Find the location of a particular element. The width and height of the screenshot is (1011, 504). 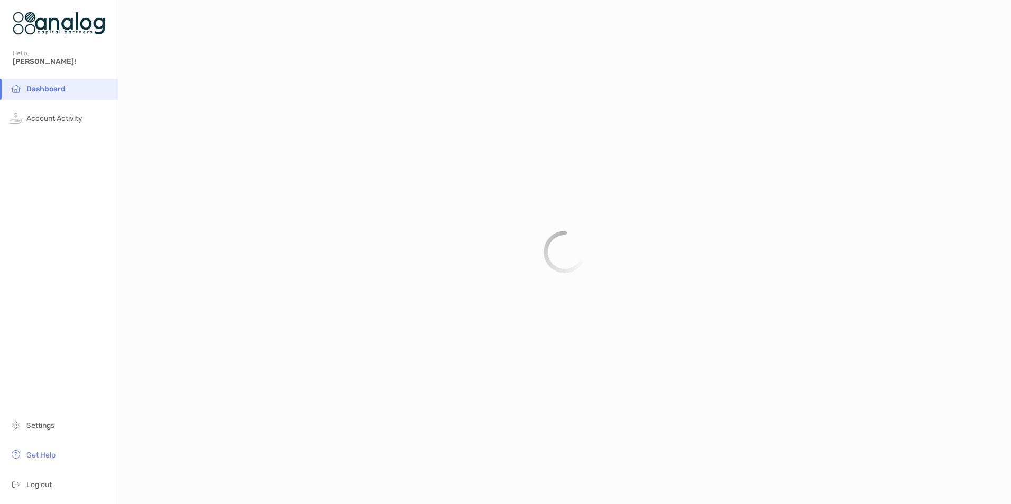

span: Account Activity is located at coordinates (54, 118).